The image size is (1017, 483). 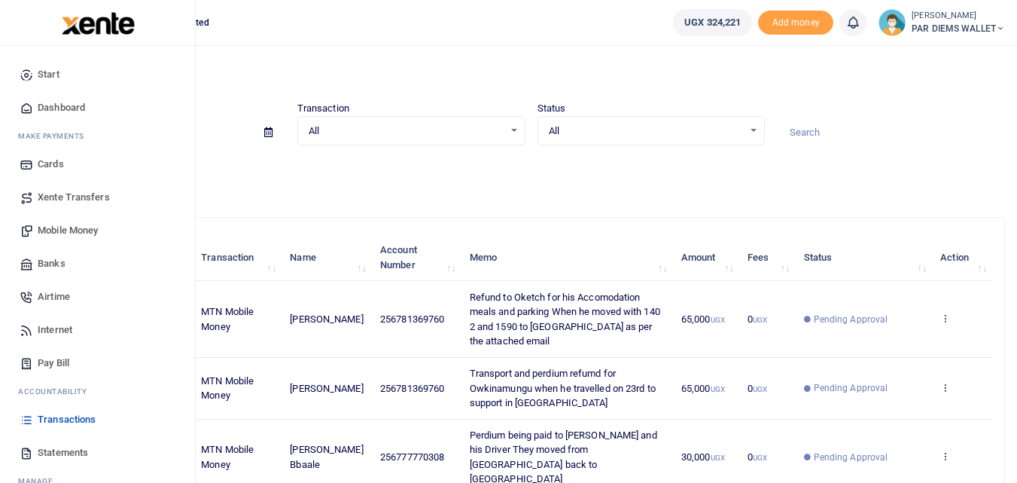 I want to click on img: profile-user, so click(x=892, y=23).